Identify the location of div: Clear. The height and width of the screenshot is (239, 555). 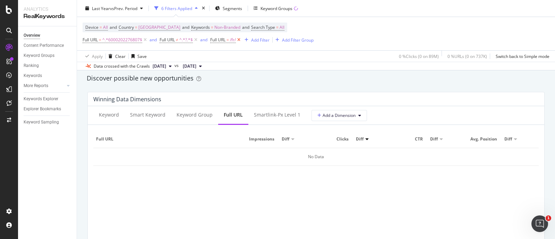
(120, 56).